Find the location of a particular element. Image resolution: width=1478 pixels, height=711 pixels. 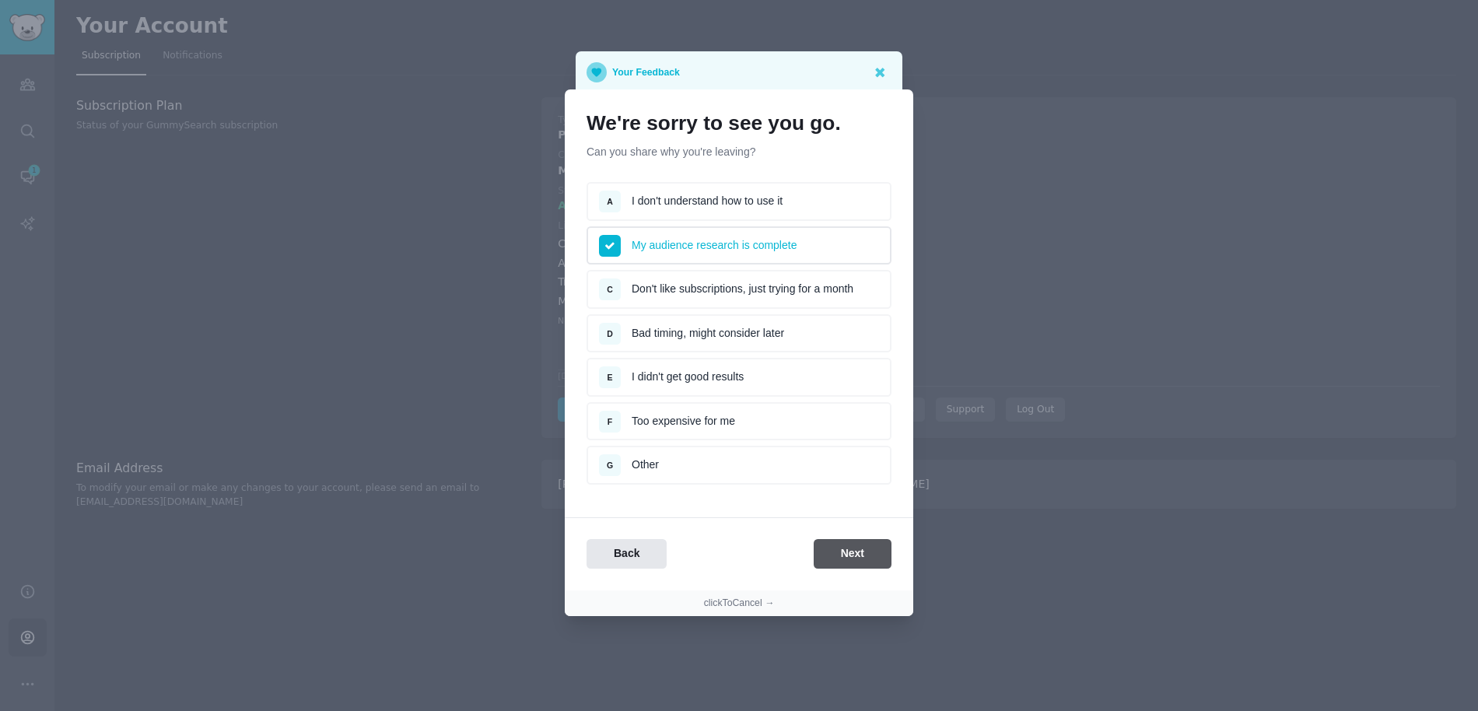

p: Your Feedback is located at coordinates (646, 72).